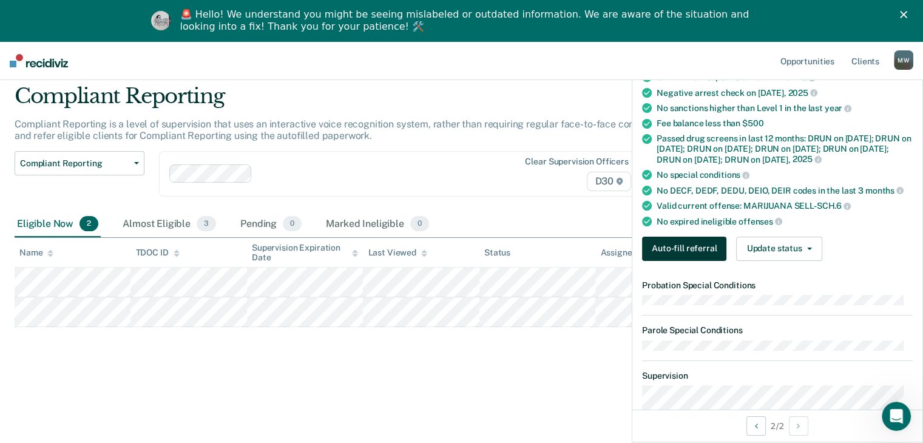  I want to click on div: No DECF, DEDF, DEDU, DEIO, DEIR codes in the last 3, so click(785, 191).